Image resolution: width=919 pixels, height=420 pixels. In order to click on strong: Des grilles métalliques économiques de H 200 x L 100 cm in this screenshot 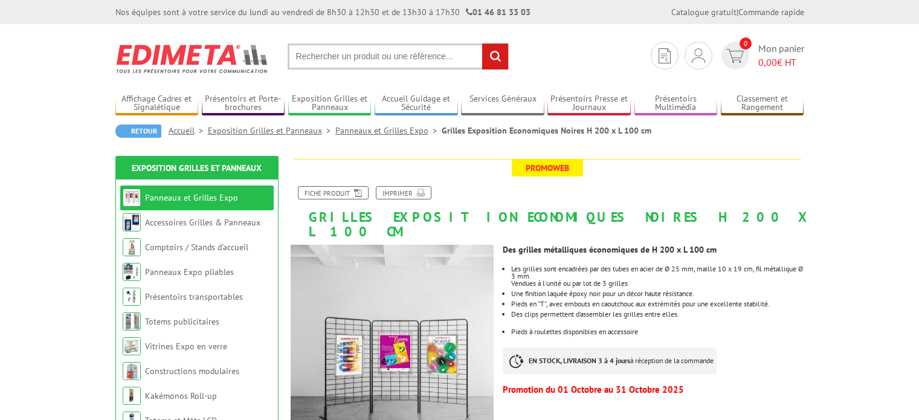, I will do `click(610, 250)`.